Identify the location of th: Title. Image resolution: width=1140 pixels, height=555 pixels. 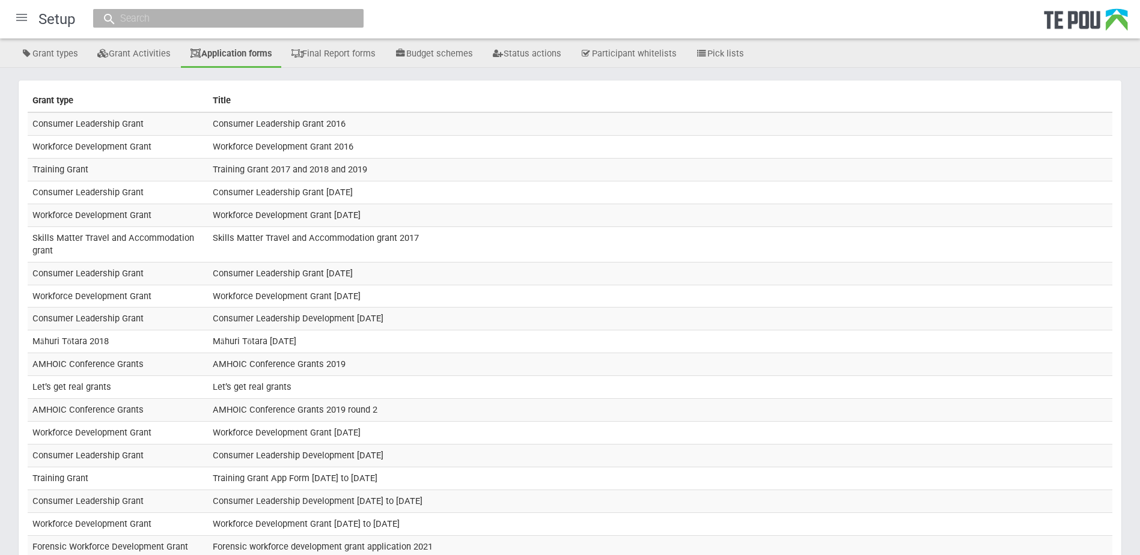
(660, 101).